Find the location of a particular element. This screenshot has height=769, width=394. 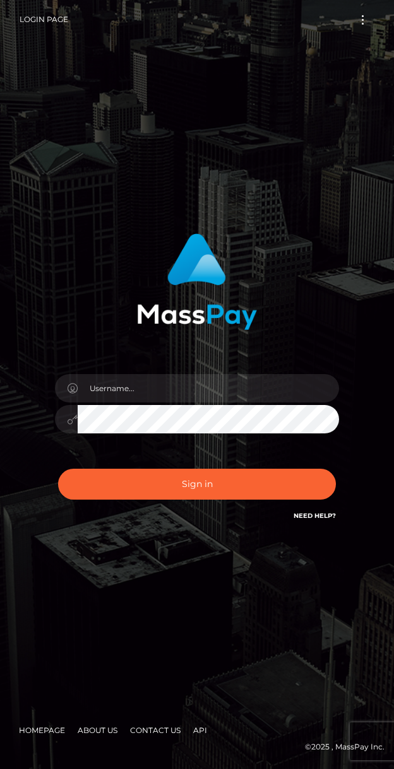

img: MassPay Login is located at coordinates (197, 281).